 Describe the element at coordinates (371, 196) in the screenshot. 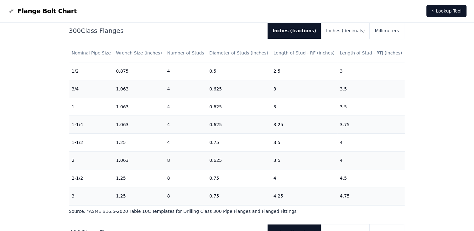

I see `td: 4.75` at that location.